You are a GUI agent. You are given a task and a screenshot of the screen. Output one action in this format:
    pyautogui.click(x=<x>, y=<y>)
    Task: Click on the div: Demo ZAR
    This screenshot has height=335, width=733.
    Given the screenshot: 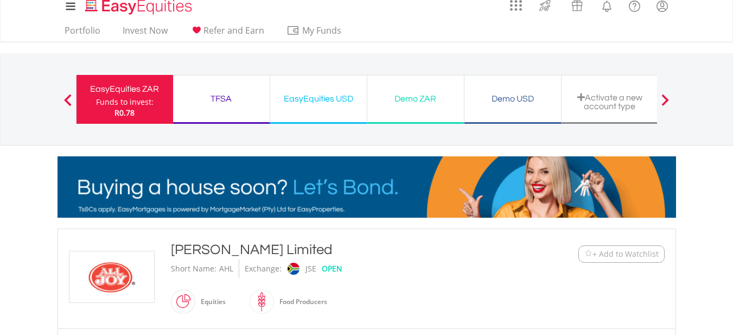 What is the action you would take?
    pyautogui.click(x=415, y=99)
    